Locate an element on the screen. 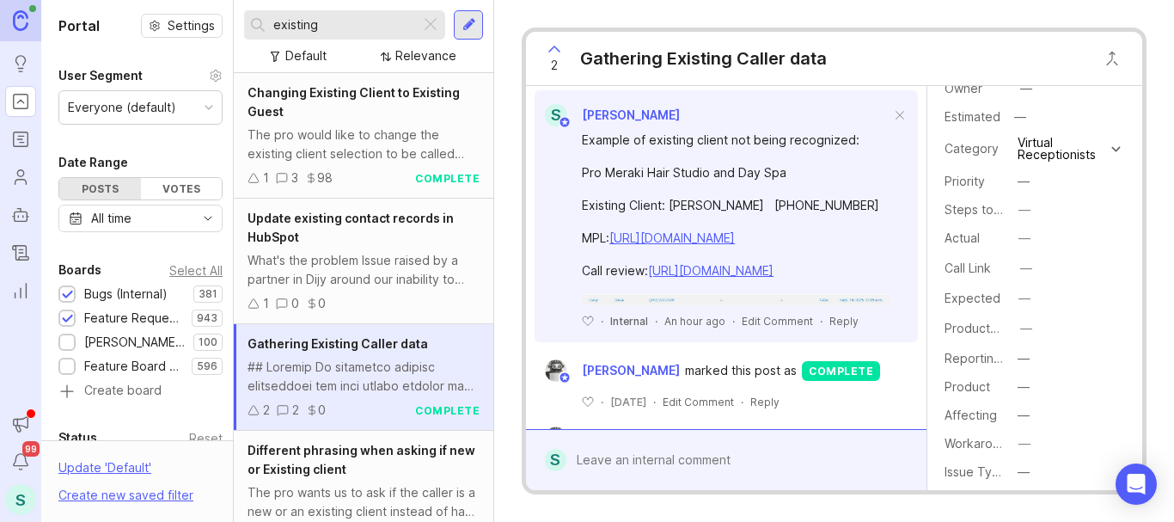  a: Autopilot is located at coordinates (21, 215).